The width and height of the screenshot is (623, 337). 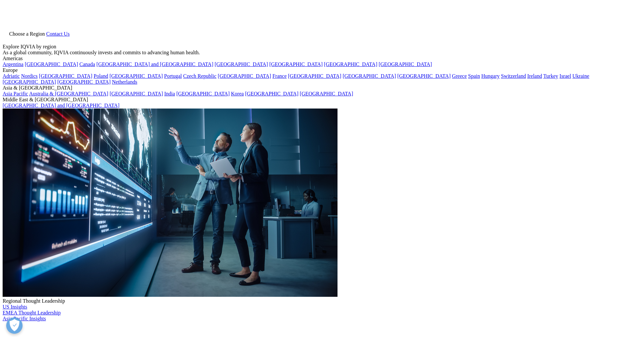 I want to click on a: Greece, so click(x=459, y=76).